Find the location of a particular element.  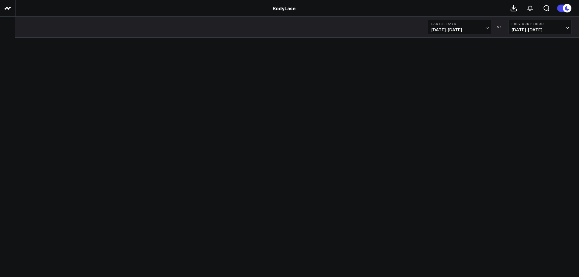

a: BodyLase is located at coordinates (284, 8).